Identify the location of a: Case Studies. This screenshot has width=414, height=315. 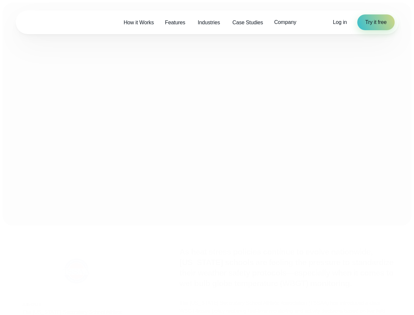
(247, 22).